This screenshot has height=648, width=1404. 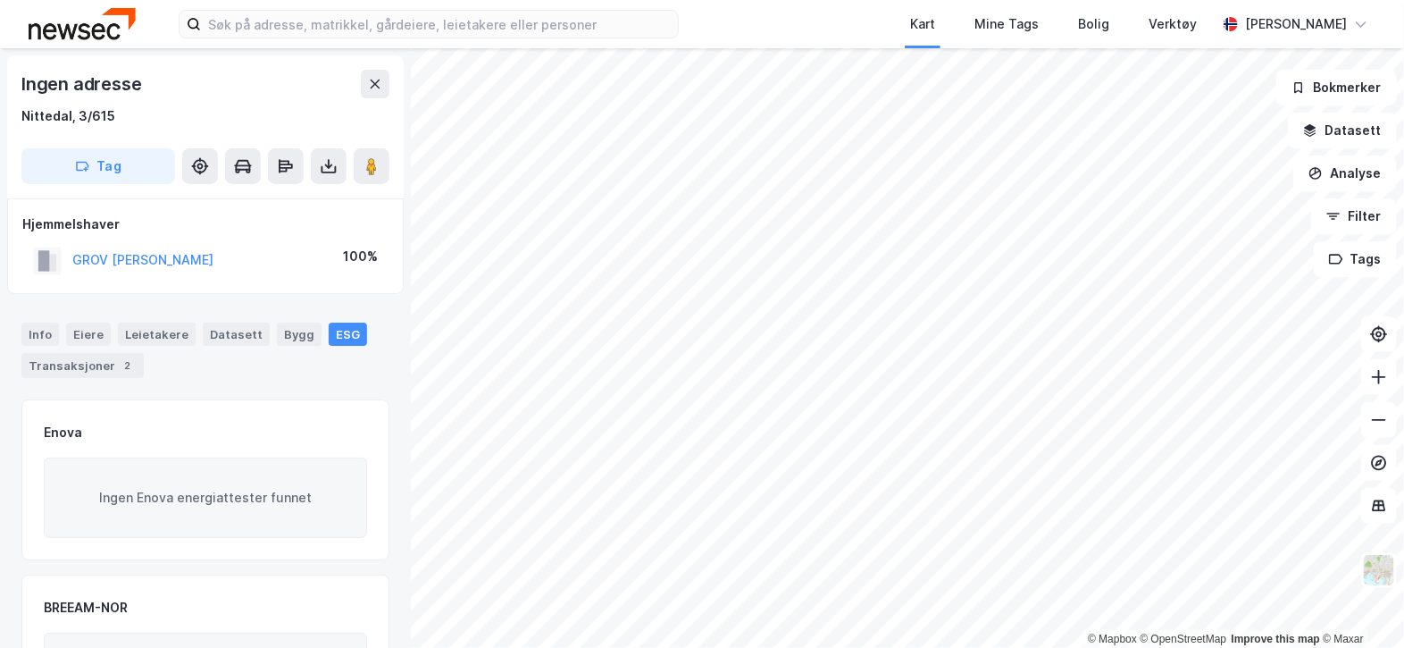 I want to click on div: BREEAM-NOR, so click(x=86, y=607).